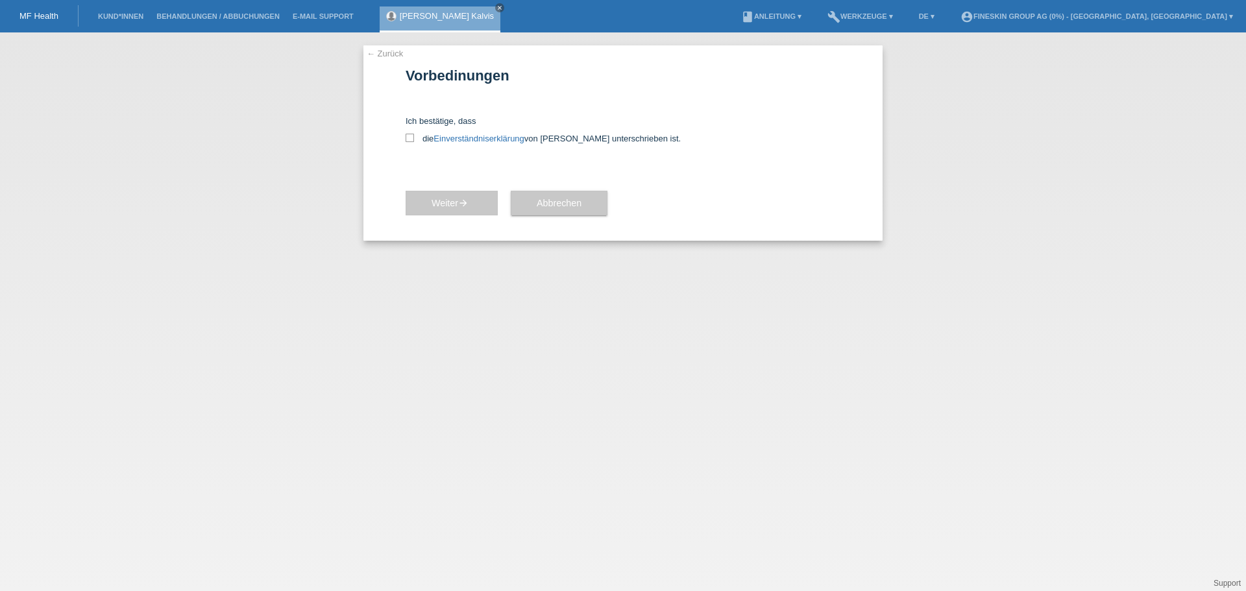 The height and width of the screenshot is (591, 1246). Describe the element at coordinates (323, 16) in the screenshot. I see `a: E-Mail Support` at that location.